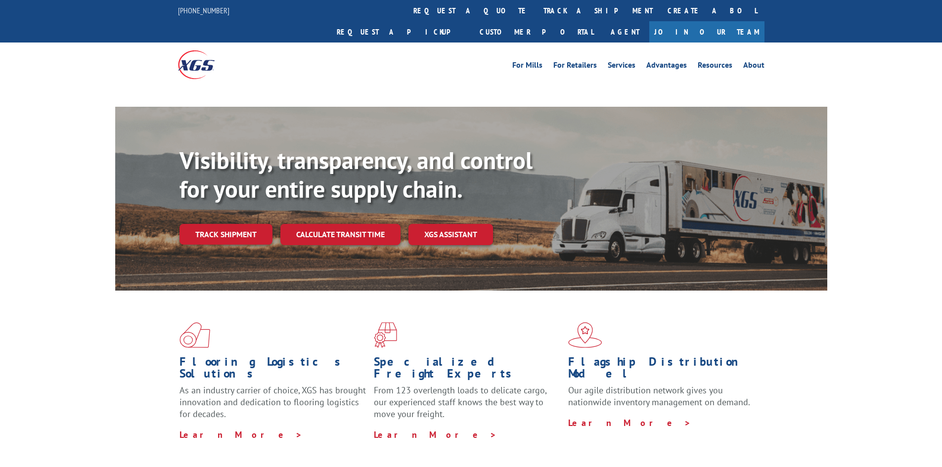 This screenshot has width=942, height=467. I want to click on a: Resources, so click(715, 67).